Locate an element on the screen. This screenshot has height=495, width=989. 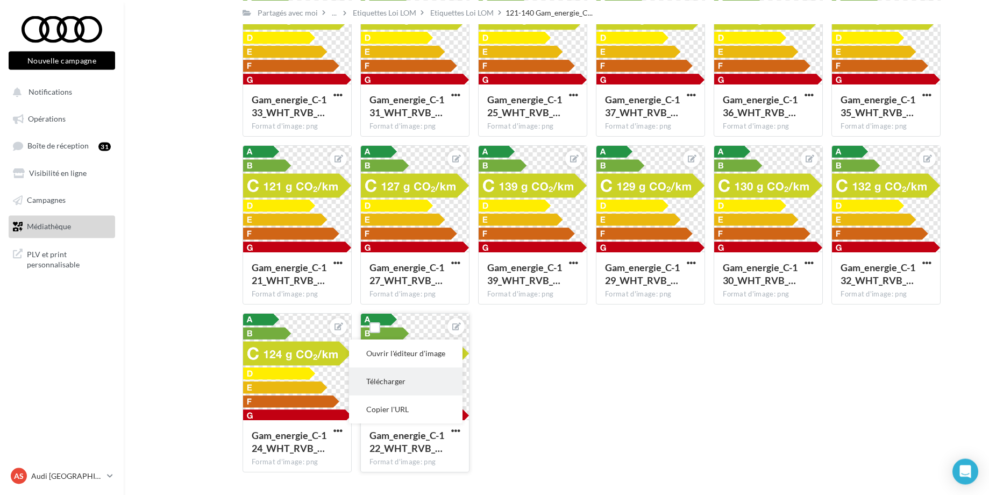
span: Visibilité en ligne is located at coordinates (58, 173).